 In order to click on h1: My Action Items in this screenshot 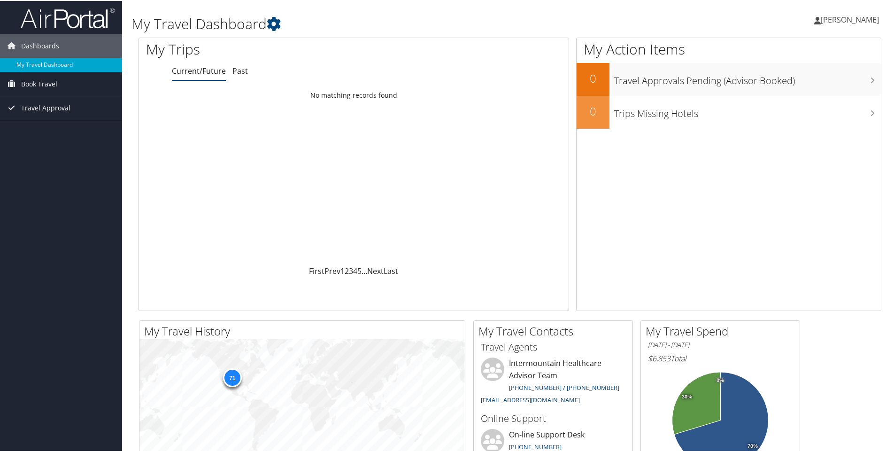, I will do `click(728, 48)`.